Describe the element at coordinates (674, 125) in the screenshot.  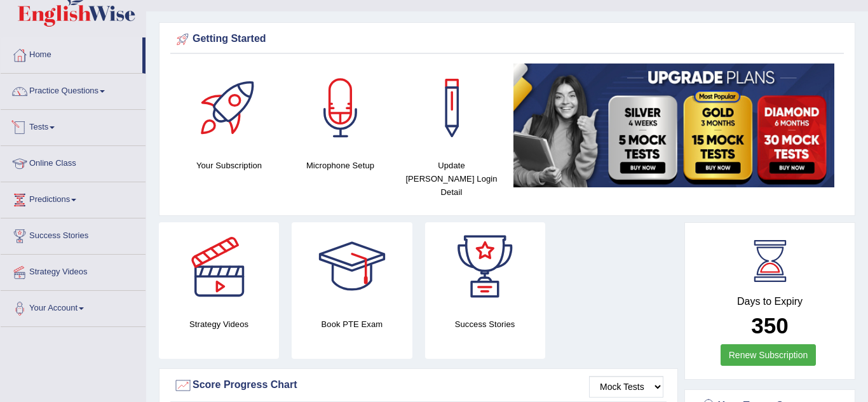
I see `img: small5.jpg` at that location.